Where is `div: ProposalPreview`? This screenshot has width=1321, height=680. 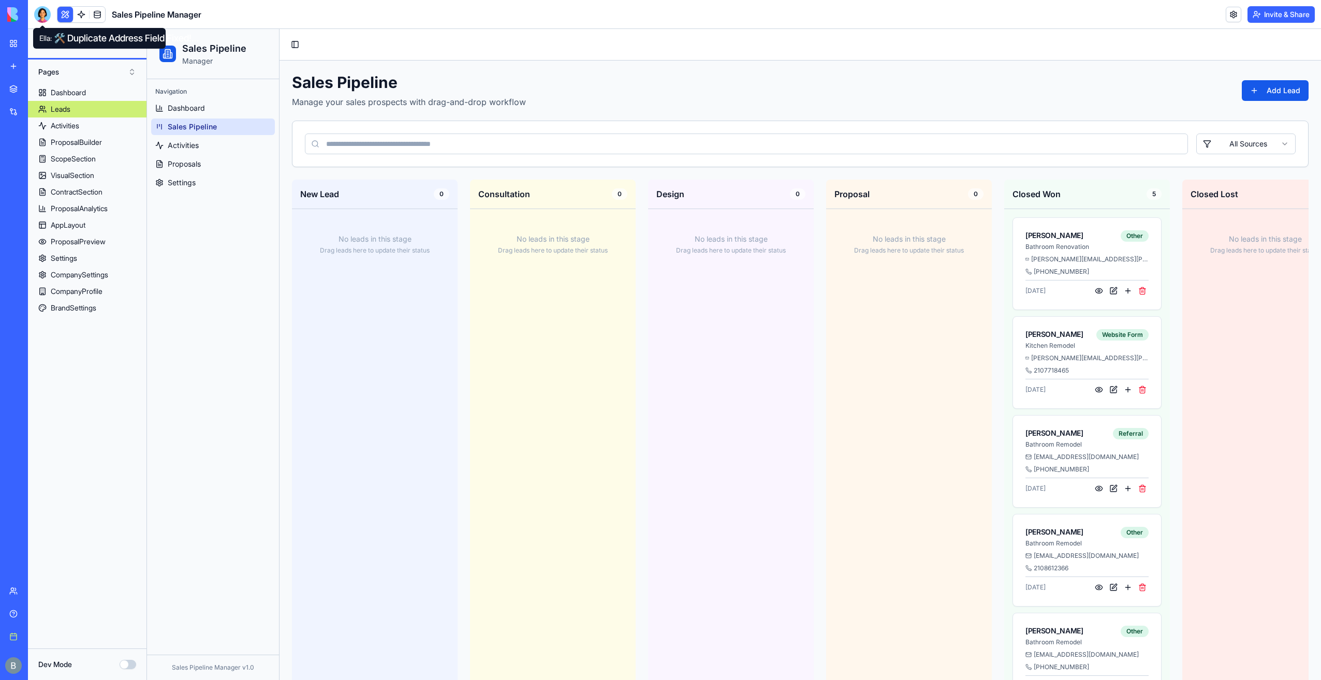 div: ProposalPreview is located at coordinates (78, 242).